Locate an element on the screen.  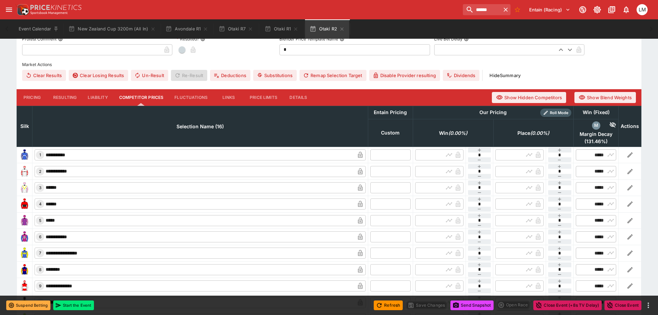
button: Documentation is located at coordinates (612, 10).